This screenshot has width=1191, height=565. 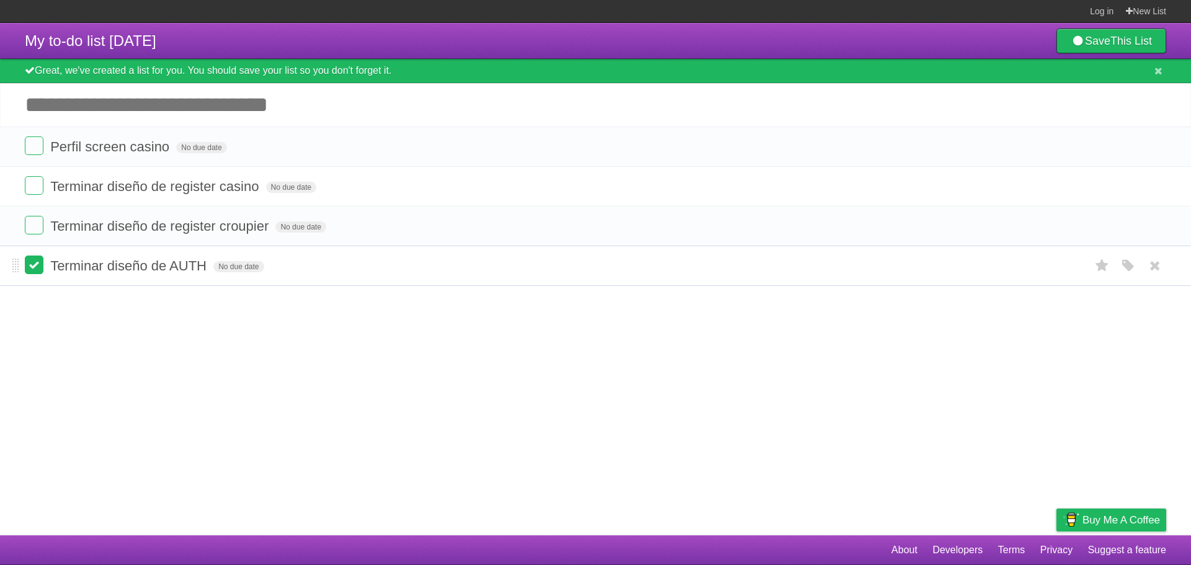 What do you see at coordinates (156, 186) in the screenshot?
I see `span: Terminar diseño de register casino` at bounding box center [156, 186].